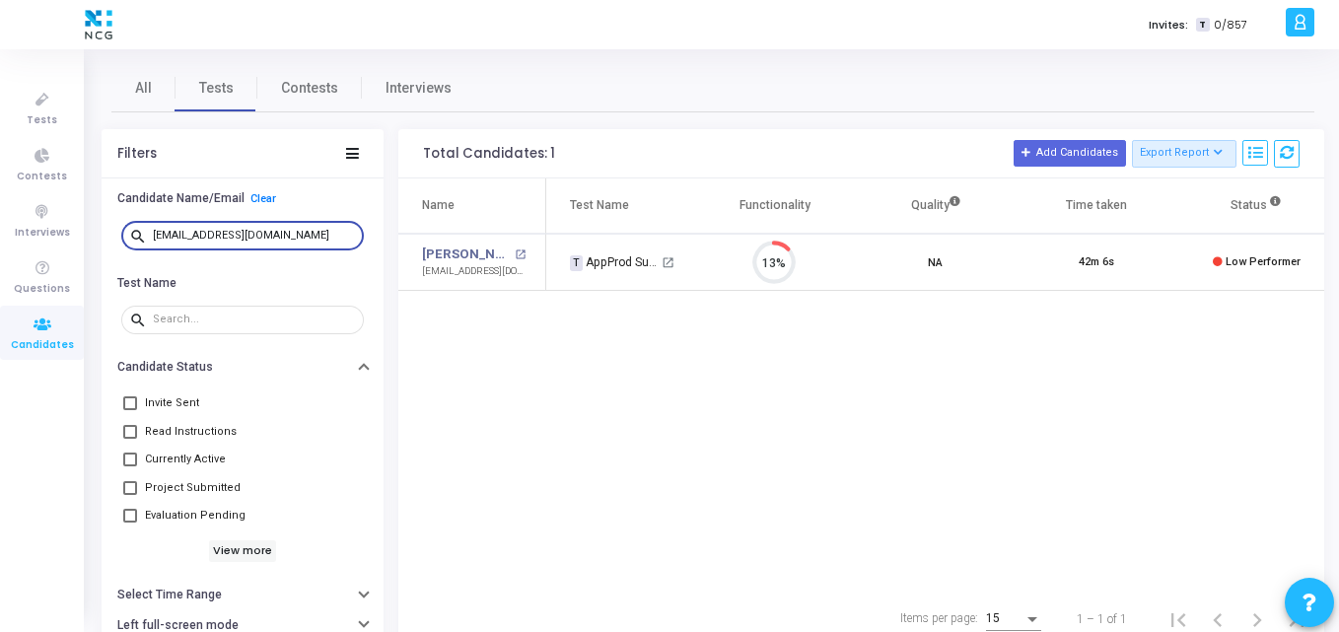 This screenshot has width=1339, height=632. Describe the element at coordinates (243, 198) in the screenshot. I see `button: Candidate Name/EmailClear` at that location.